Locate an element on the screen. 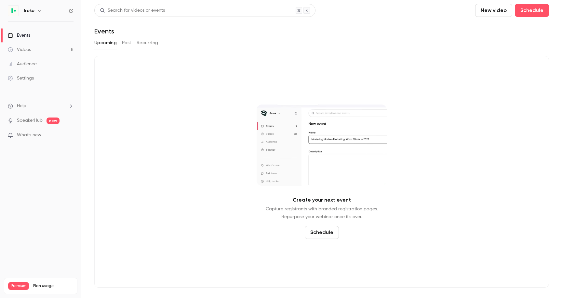 The height and width of the screenshot is (298, 562). div: Events is located at coordinates (19, 35).